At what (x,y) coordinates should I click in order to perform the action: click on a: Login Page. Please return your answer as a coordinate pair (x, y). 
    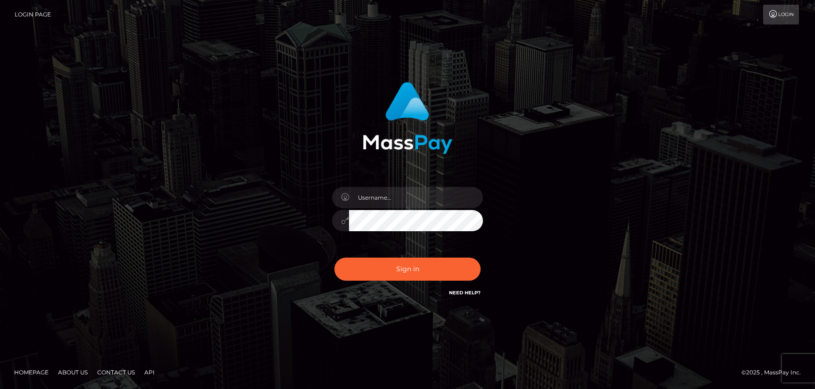
    Looking at the image, I should click on (33, 15).